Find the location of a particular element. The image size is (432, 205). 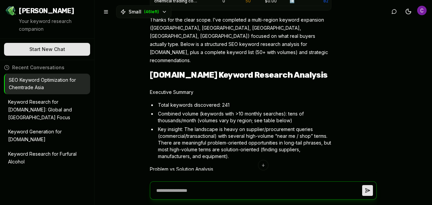

p: Keyword Research for Furfural Alcohol is located at coordinates (42, 158).